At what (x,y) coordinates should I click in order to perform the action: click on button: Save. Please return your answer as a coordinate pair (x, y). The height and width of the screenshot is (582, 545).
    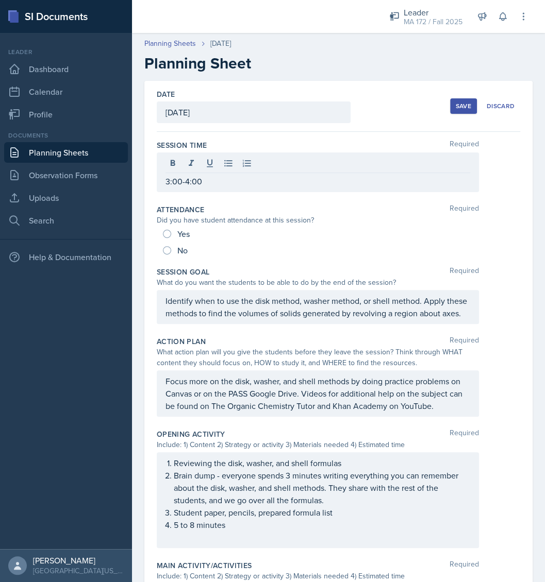
    Looking at the image, I should click on (463, 106).